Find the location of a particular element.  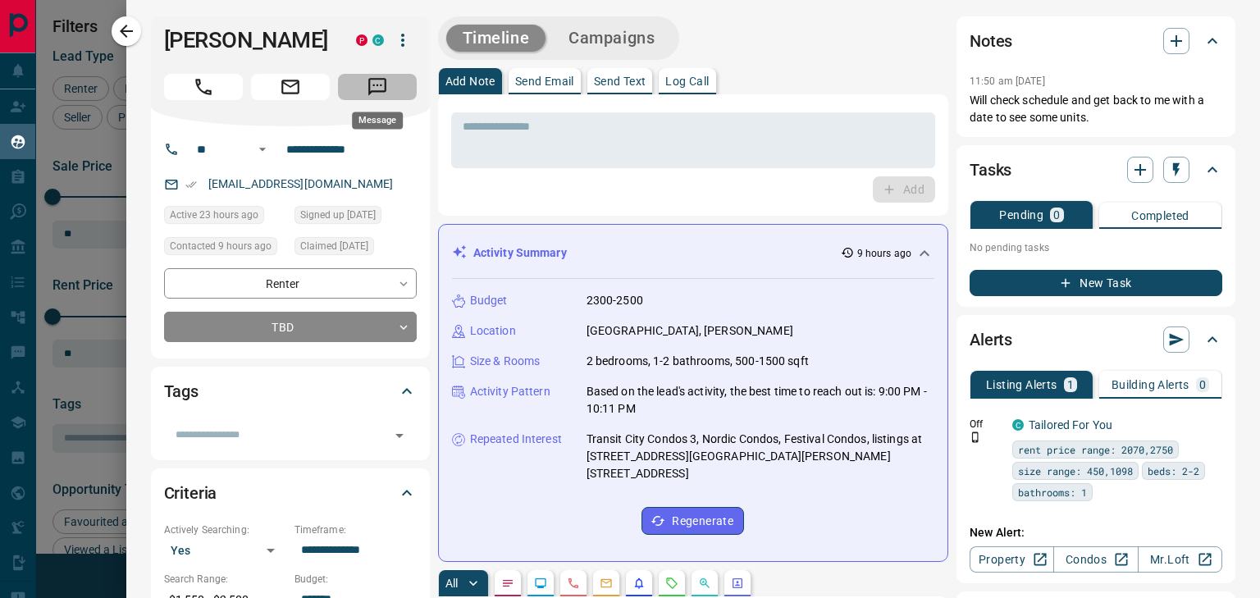

p: All is located at coordinates (452, 583).